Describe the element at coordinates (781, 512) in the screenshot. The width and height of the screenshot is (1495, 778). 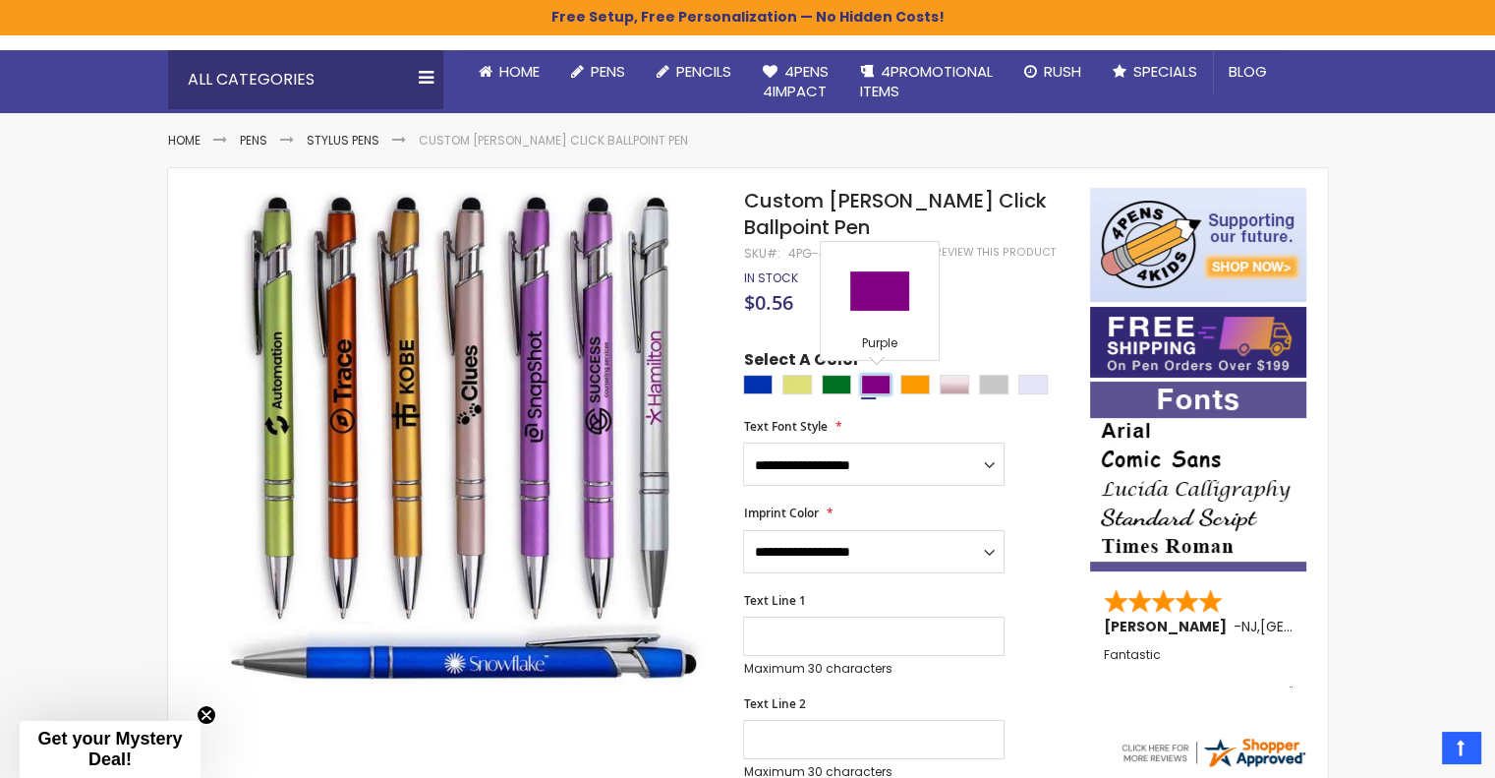
I see `span: Imprint Color` at that location.